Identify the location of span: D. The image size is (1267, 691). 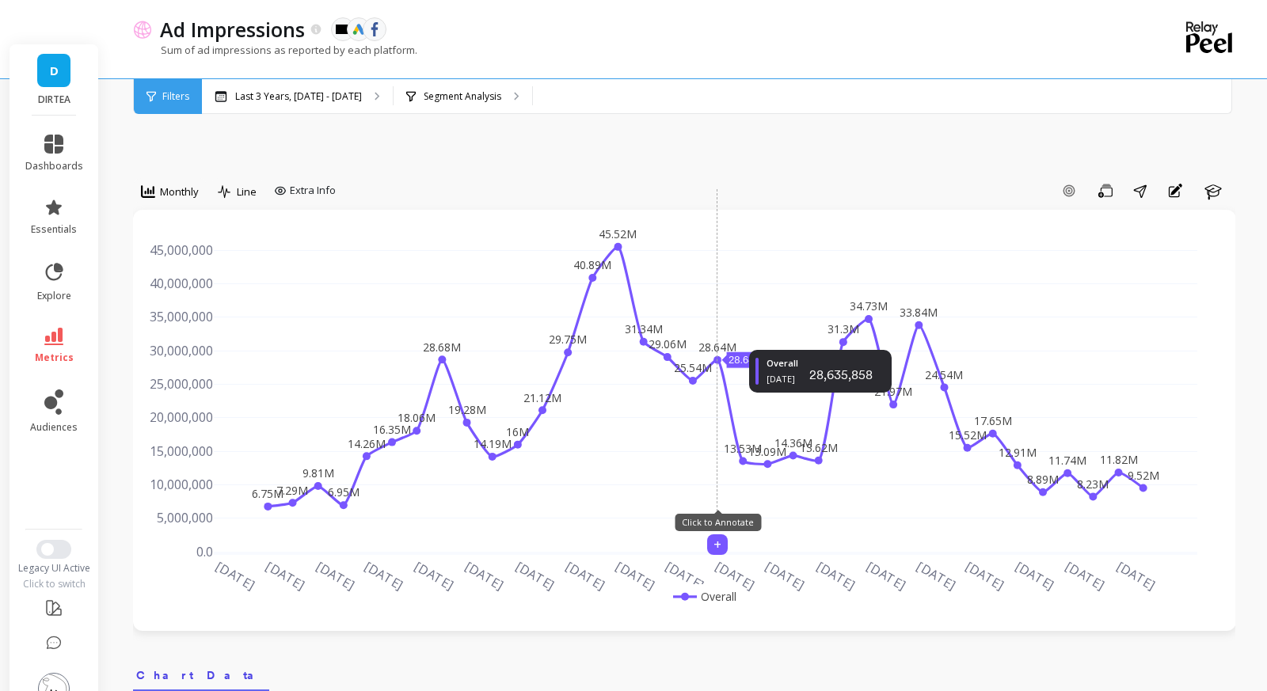
(54, 70).